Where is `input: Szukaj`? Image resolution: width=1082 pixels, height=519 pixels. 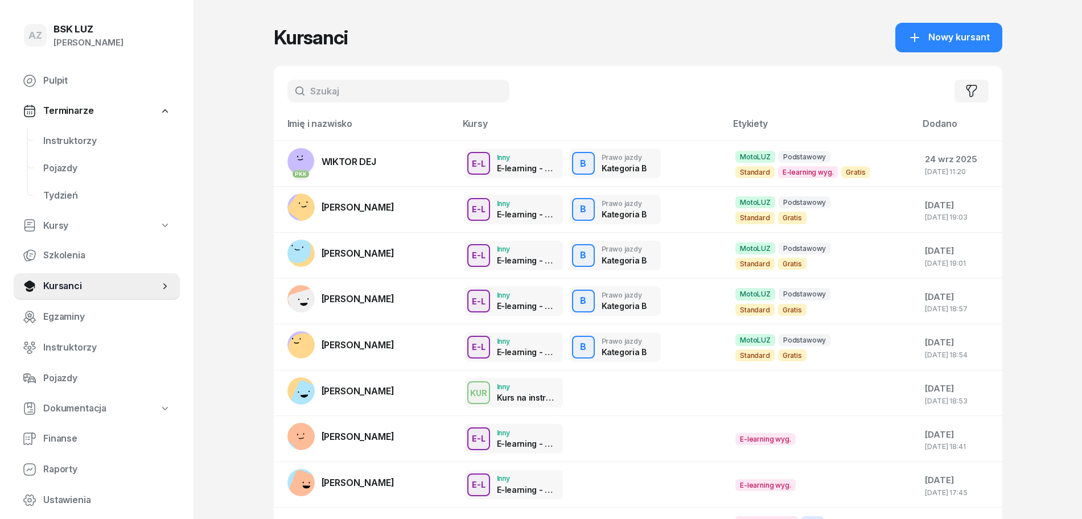
input: Szukaj is located at coordinates (398, 91).